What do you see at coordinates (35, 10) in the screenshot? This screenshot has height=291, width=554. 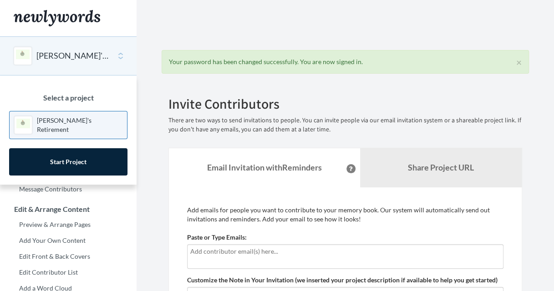 I see `span: Support` at bounding box center [35, 10].